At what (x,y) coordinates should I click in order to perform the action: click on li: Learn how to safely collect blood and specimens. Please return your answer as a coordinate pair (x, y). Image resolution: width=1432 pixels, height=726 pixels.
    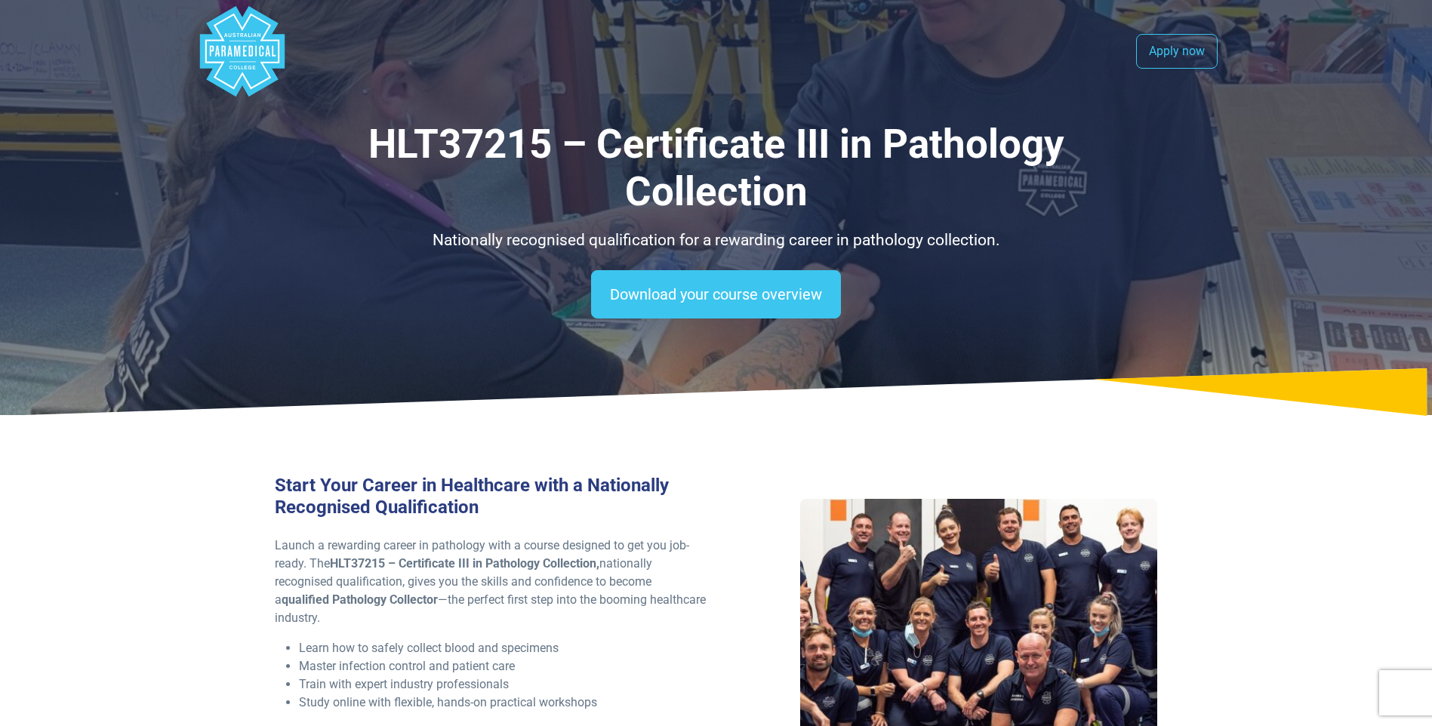
    Looking at the image, I should click on (503, 649).